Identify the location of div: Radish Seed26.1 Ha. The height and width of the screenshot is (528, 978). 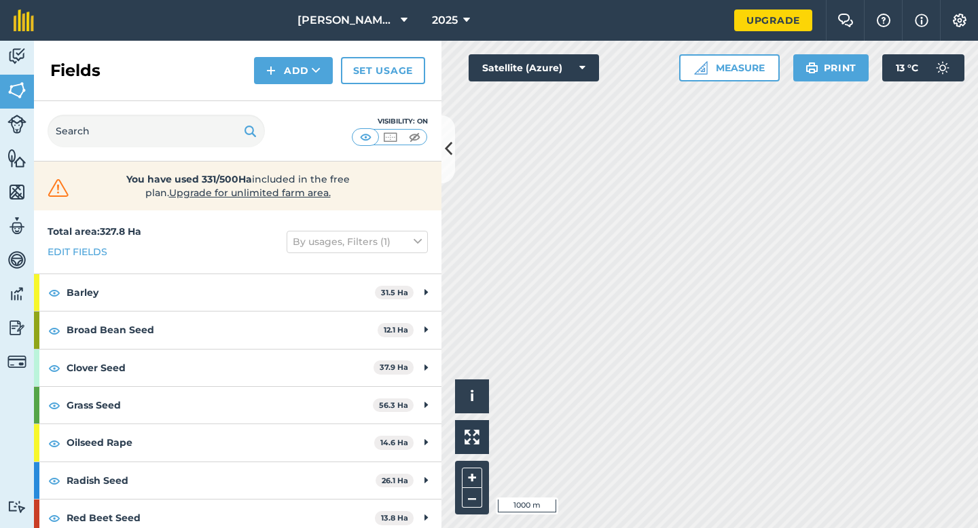
(238, 481).